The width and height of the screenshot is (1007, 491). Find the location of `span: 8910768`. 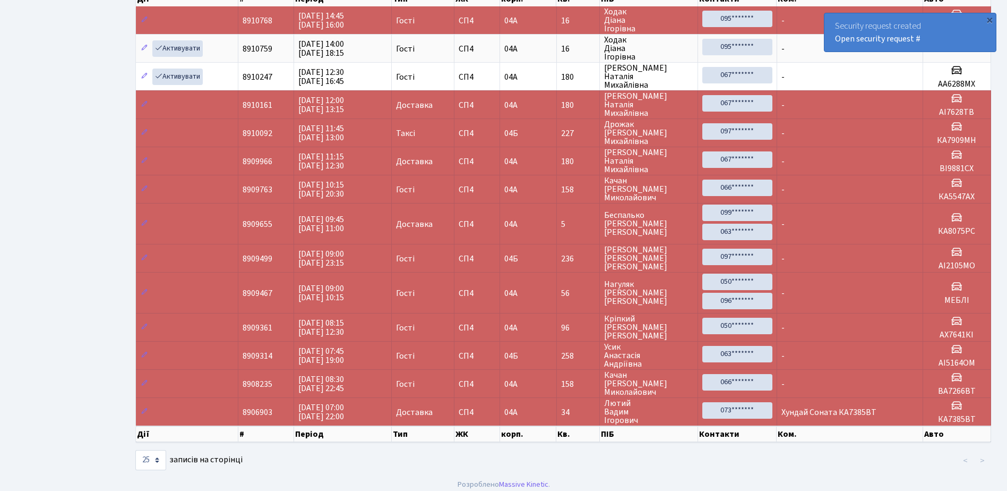

span: 8910768 is located at coordinates (257, 21).